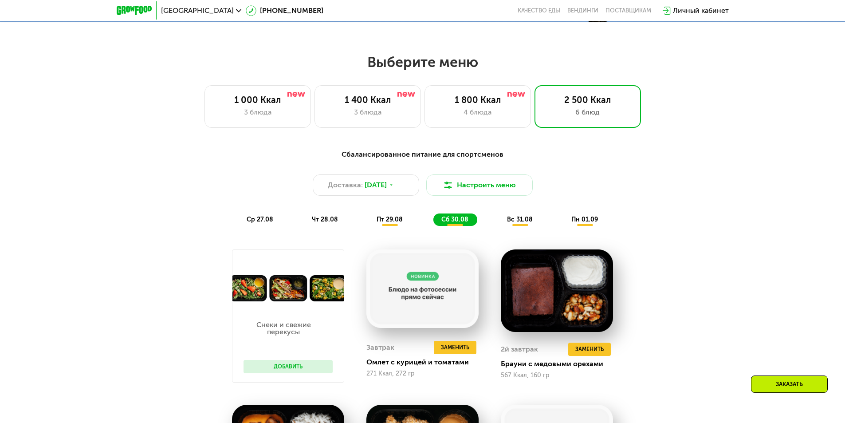  Describe the element at coordinates (325, 219) in the screenshot. I see `span: чт 28.08` at that location.